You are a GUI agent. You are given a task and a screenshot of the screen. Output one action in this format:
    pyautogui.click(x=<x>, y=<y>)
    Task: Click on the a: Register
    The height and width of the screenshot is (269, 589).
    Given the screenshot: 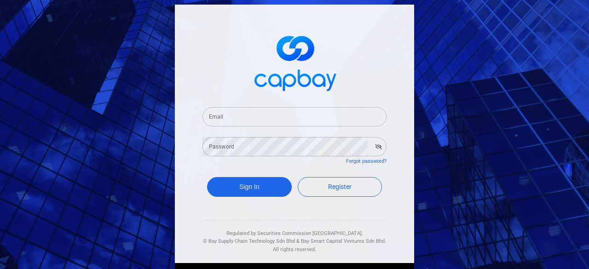 What is the action you would take?
    pyautogui.click(x=340, y=187)
    